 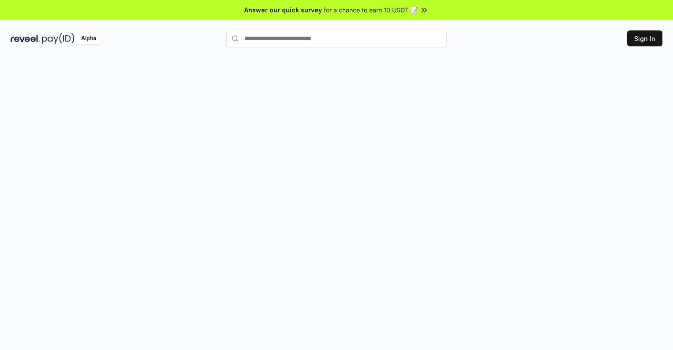 I want to click on img: pay_id, so click(x=58, y=38).